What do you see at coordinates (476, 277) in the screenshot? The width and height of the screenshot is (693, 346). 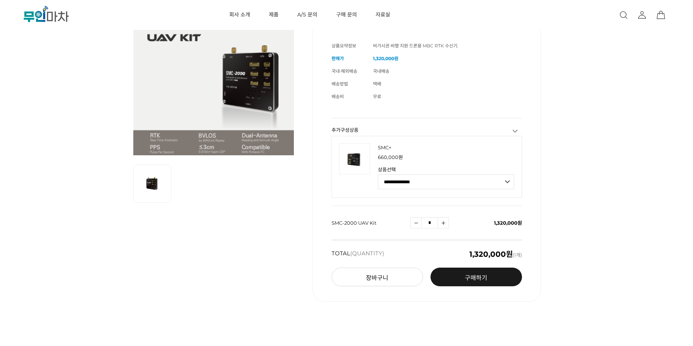 I see `a: 구매하기` at bounding box center [476, 277].